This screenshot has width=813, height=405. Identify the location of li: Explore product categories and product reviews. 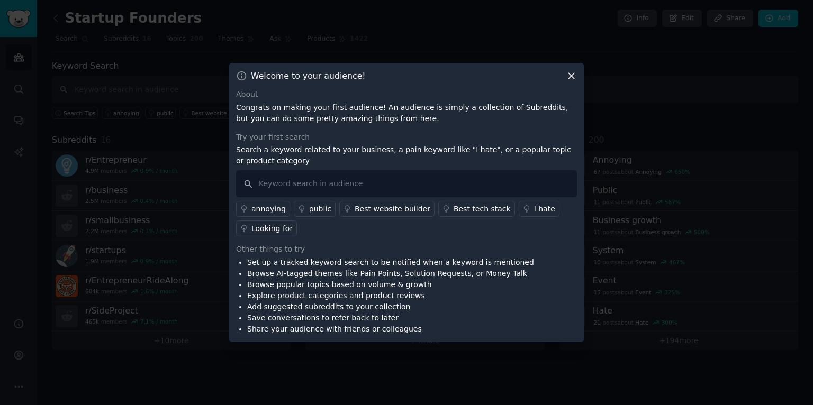
(391, 296).